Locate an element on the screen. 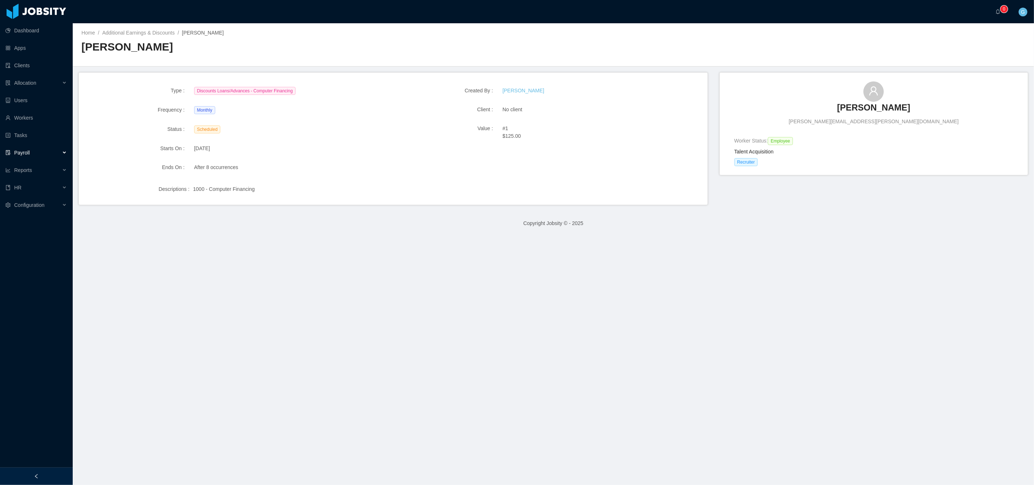 The image size is (1034, 485). span: $125.00 is located at coordinates (596, 136).